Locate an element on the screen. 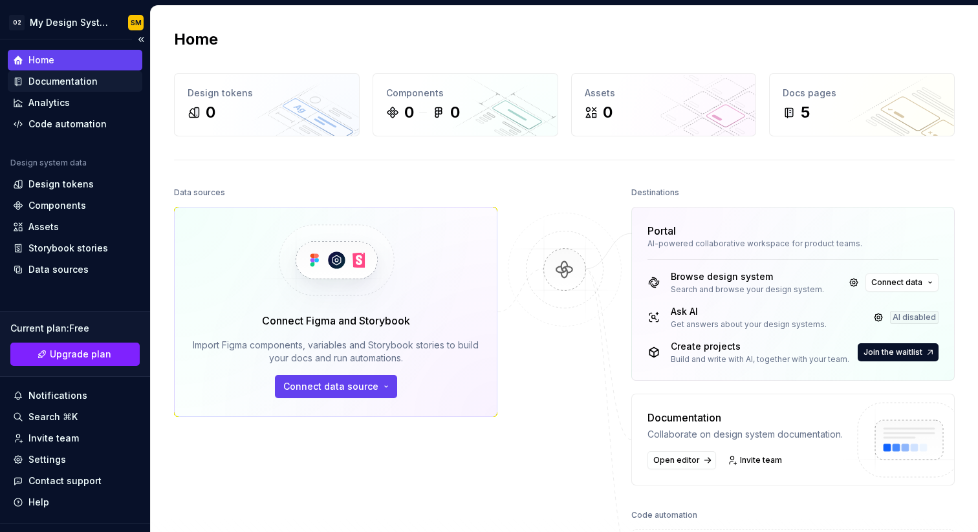 This screenshot has width=978, height=532. a: Assets0 is located at coordinates (664, 105).